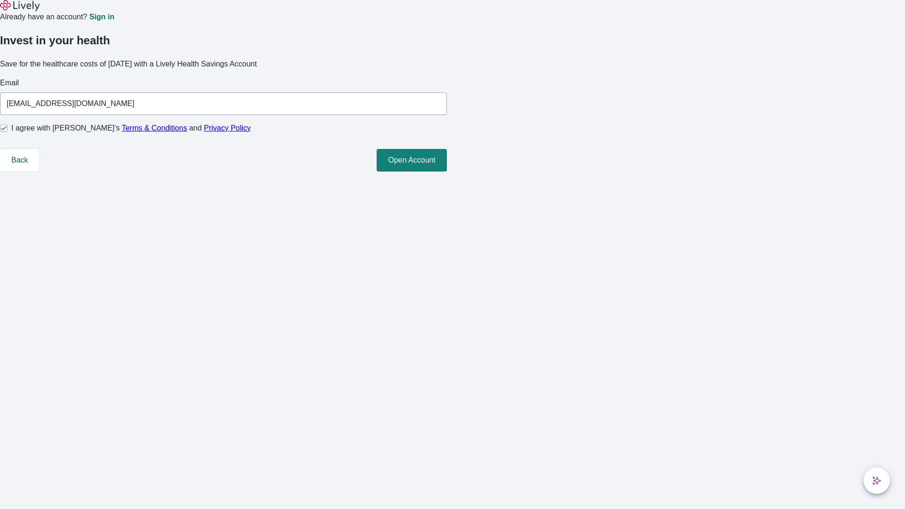 This screenshot has width=905, height=509. What do you see at coordinates (101, 17) in the screenshot?
I see `div: Sign in` at bounding box center [101, 17].